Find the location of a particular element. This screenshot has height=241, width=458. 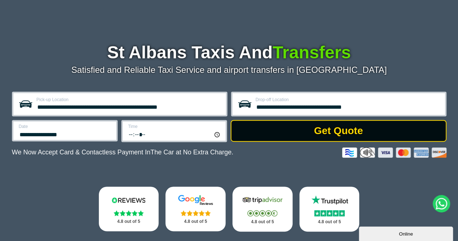

p: We Now Accept Card & Contactless Payment In is located at coordinates (123, 152).